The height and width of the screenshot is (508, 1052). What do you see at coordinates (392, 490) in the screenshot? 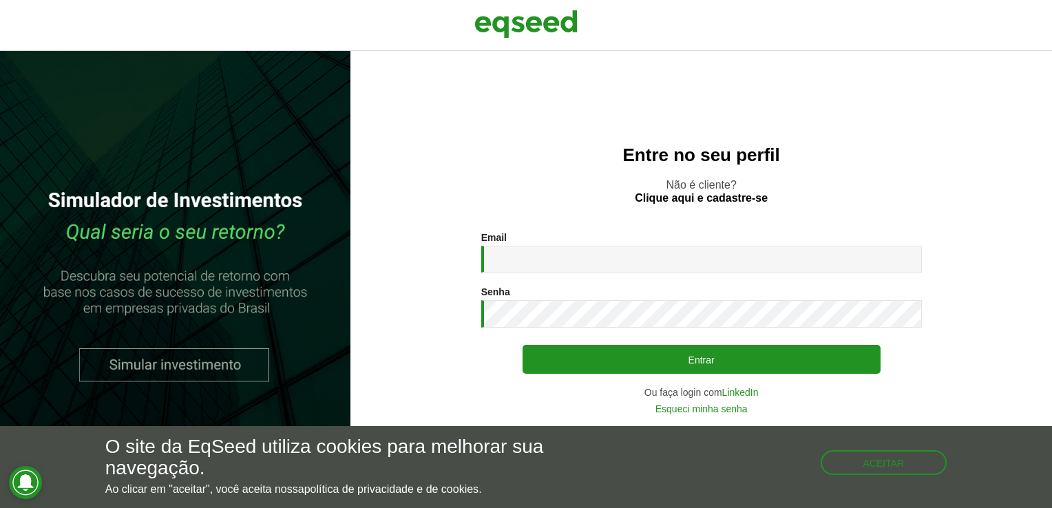
I see `a: política de privacidade e de cookies` at bounding box center [392, 490].